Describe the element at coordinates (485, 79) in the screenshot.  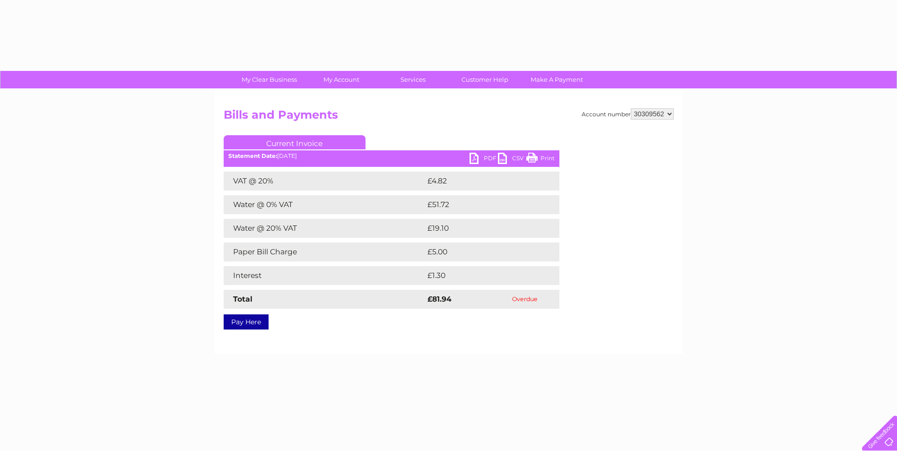
I see `a: Customer Help` at that location.